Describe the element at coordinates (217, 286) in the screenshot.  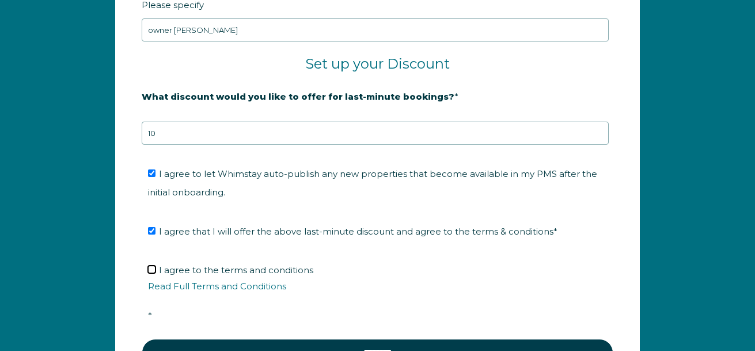
I see `a: Read Full Terms and Conditions` at that location.